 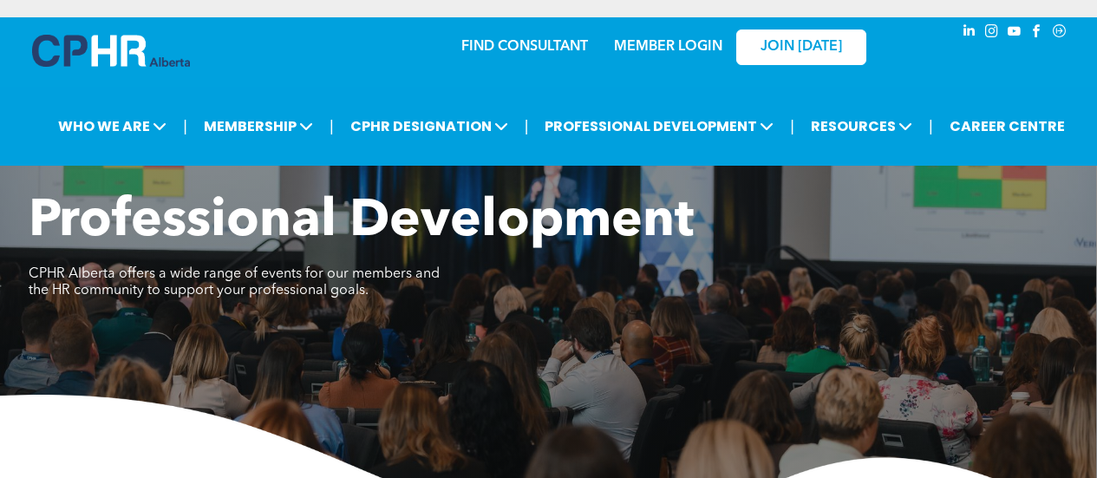 I want to click on span: RESOURCES, so click(x=861, y=126).